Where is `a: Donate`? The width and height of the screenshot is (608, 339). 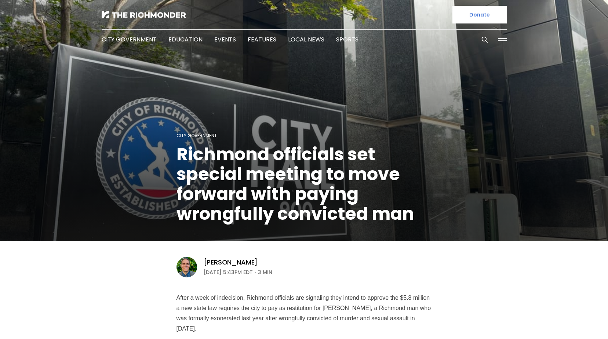 a: Donate is located at coordinates (480, 15).